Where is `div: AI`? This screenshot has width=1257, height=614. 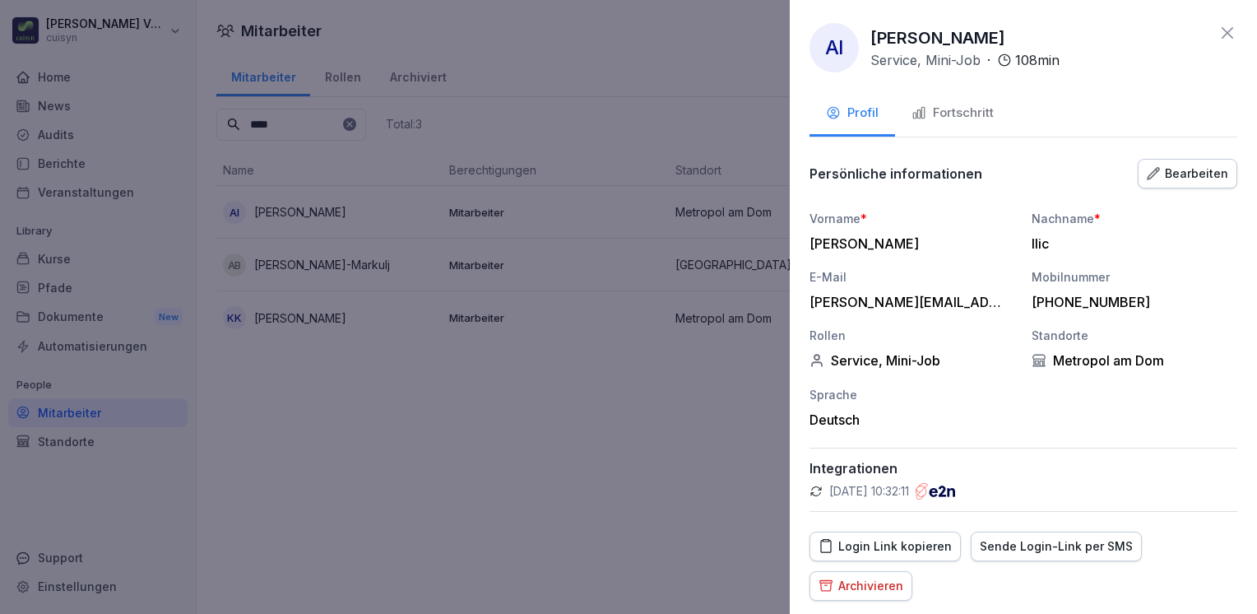 div: AI is located at coordinates (834, 48).